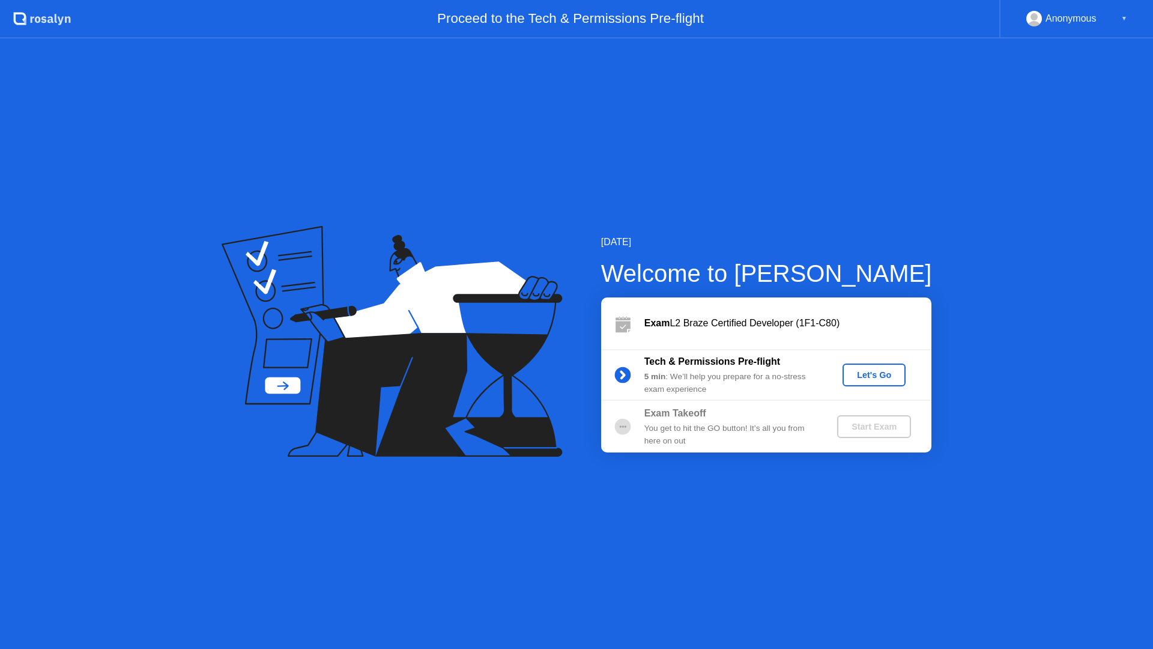  Describe the element at coordinates (874, 375) in the screenshot. I see `div: Let's Go` at that location.